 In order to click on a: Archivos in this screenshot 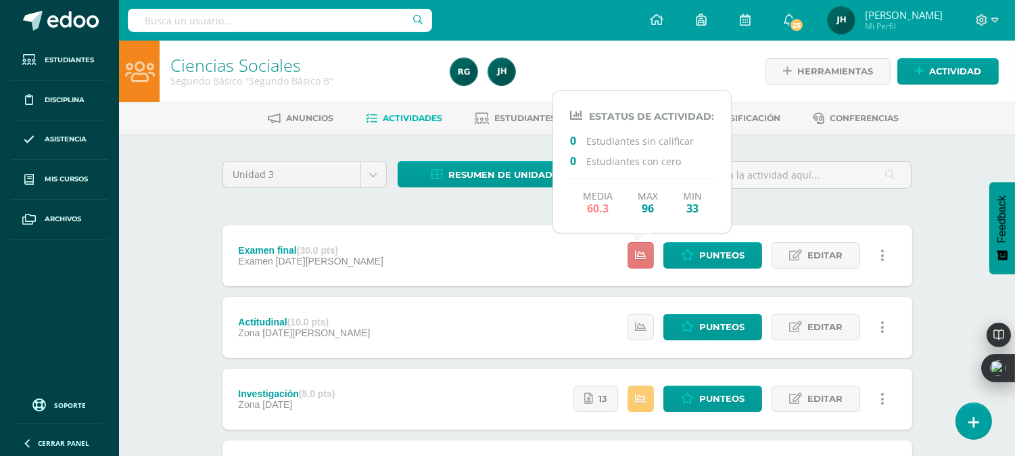, I will do `click(60, 219)`.